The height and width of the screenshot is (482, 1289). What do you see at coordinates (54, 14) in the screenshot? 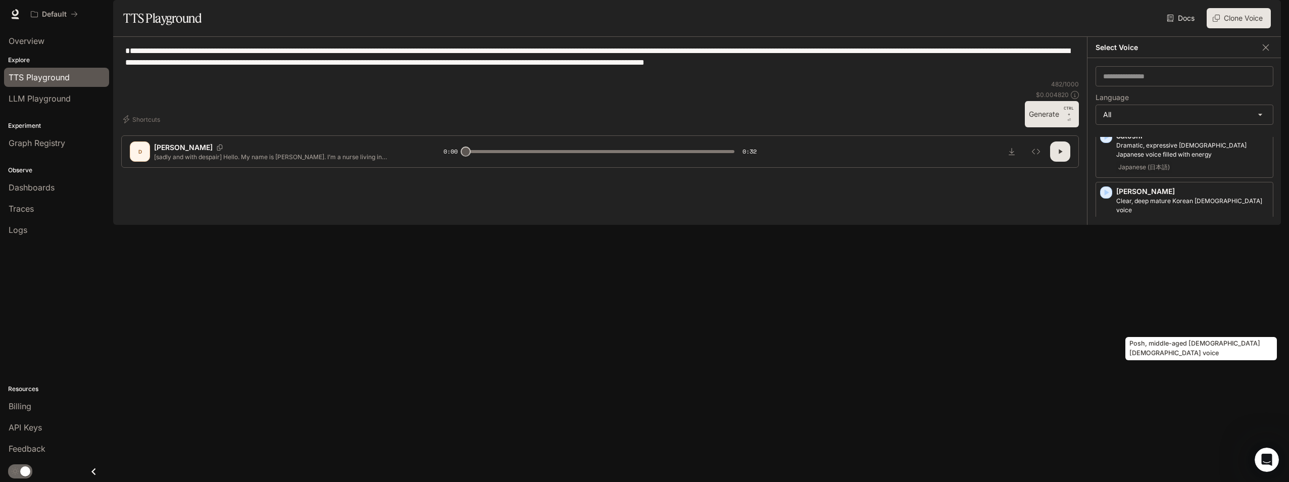
I see `p: Default` at bounding box center [54, 14].